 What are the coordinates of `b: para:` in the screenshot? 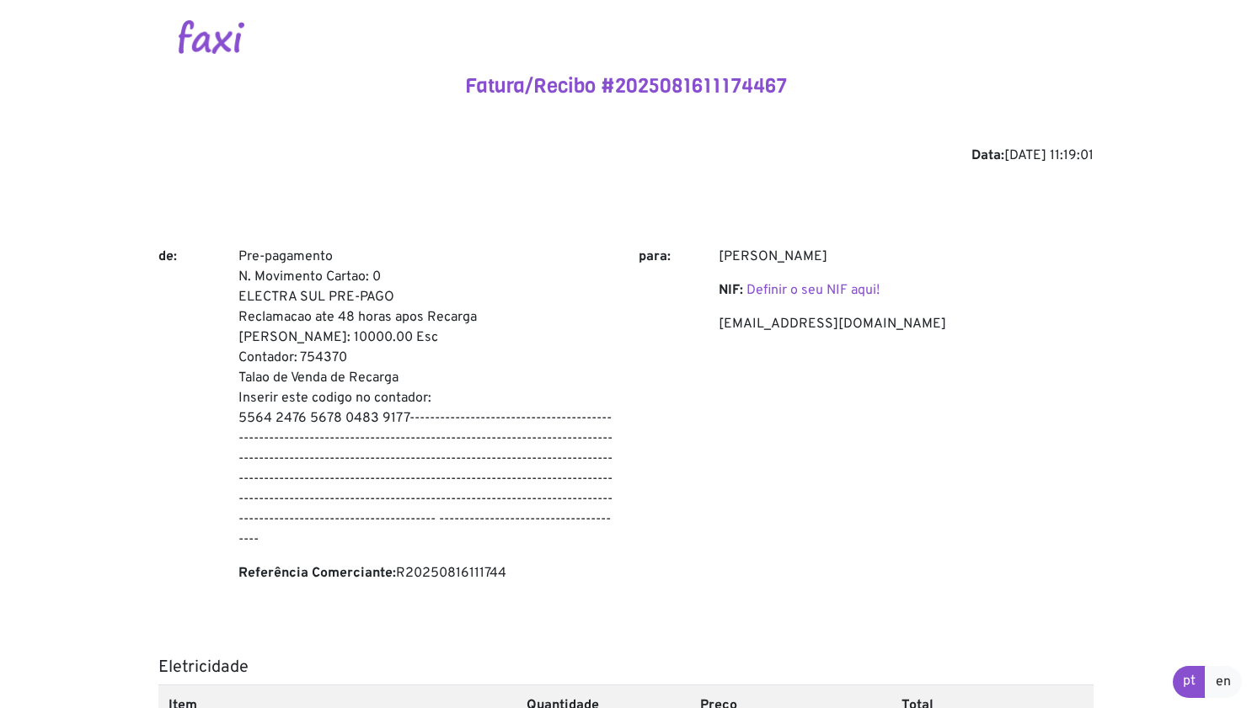 It's located at (655, 257).